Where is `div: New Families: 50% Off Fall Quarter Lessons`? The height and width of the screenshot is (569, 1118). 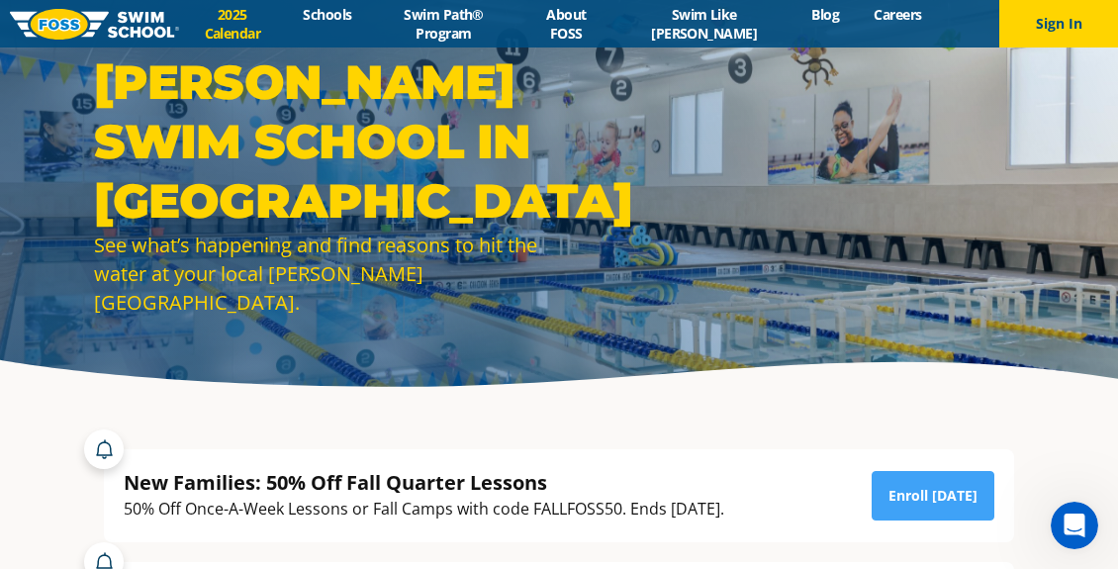
div: New Families: 50% Off Fall Quarter Lessons is located at coordinates (423, 482).